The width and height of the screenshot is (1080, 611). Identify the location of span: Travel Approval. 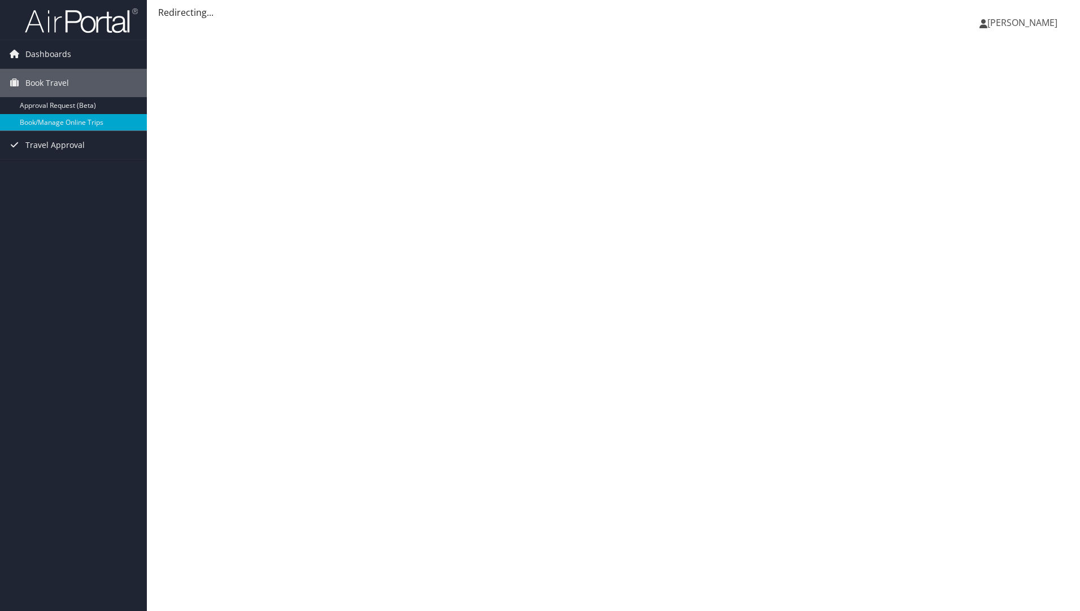
(55, 145).